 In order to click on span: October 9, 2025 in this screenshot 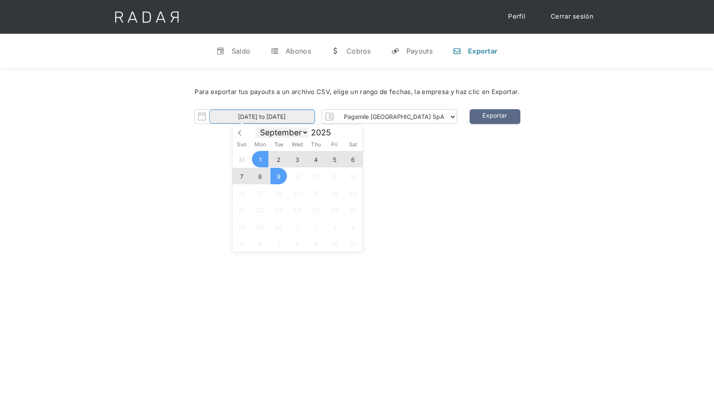, I will do `click(316, 243)`.